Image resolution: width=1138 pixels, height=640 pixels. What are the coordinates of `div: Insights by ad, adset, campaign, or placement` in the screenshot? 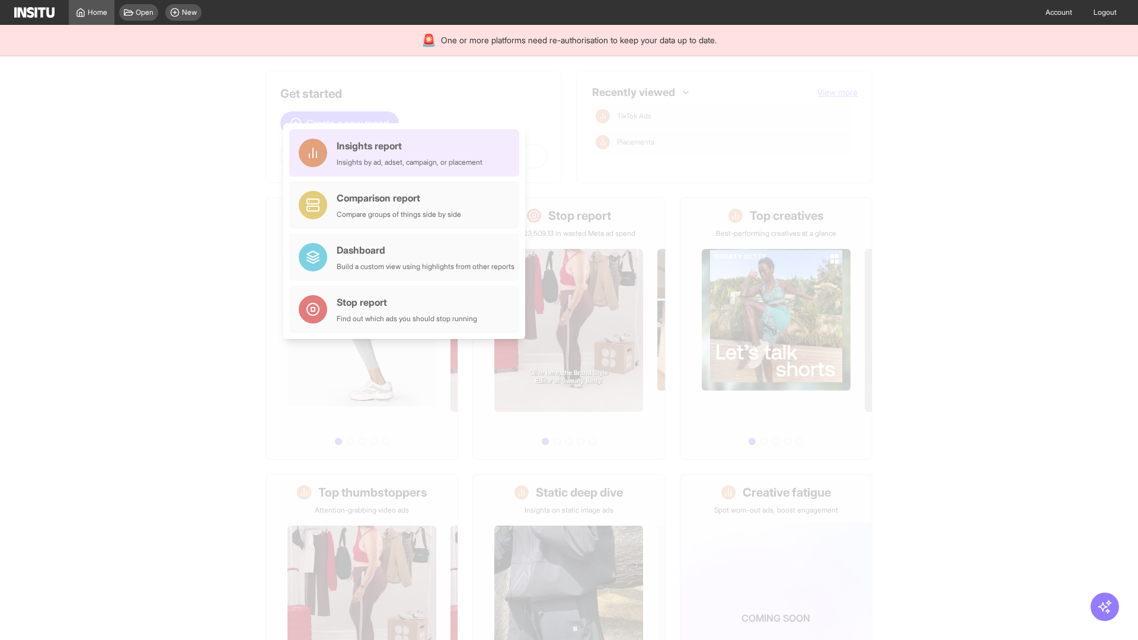 It's located at (410, 162).